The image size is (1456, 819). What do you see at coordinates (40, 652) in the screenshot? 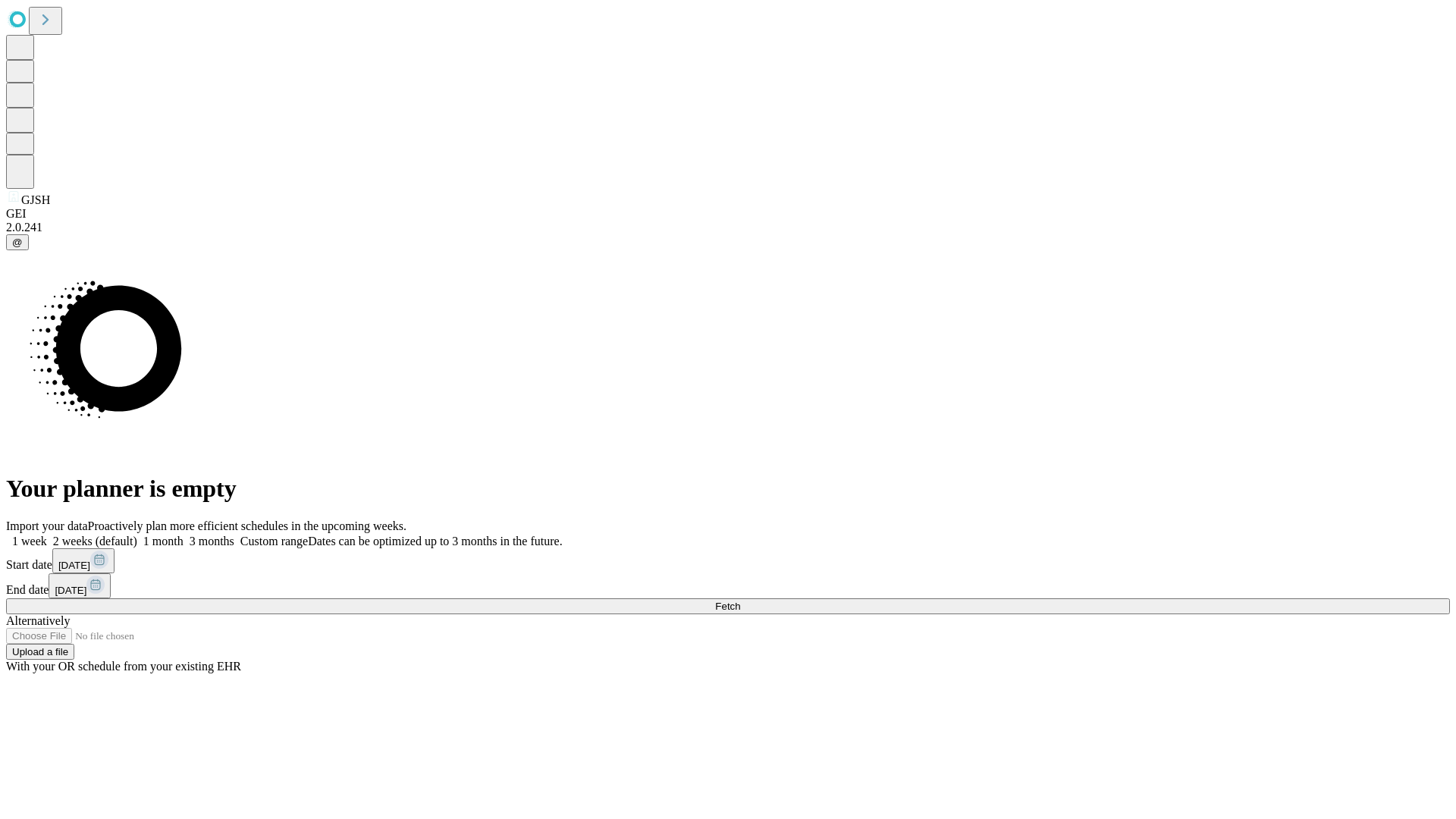
I see `button: Upload a file` at bounding box center [40, 652].